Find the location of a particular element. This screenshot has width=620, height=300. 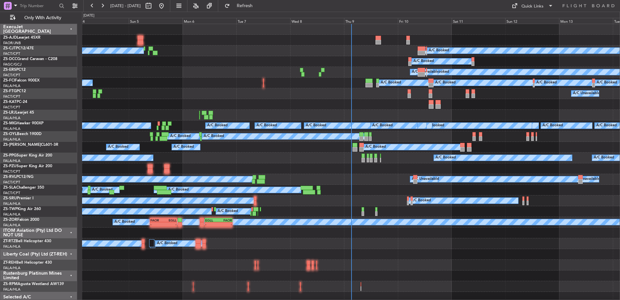

a: ZS-AJDLearjet 45XR is located at coordinates (22, 38).